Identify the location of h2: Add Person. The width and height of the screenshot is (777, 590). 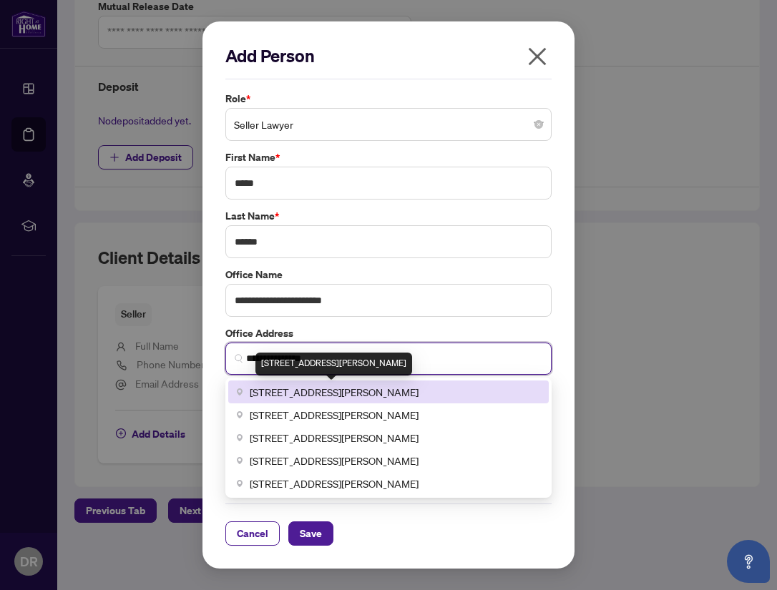
(389, 56).